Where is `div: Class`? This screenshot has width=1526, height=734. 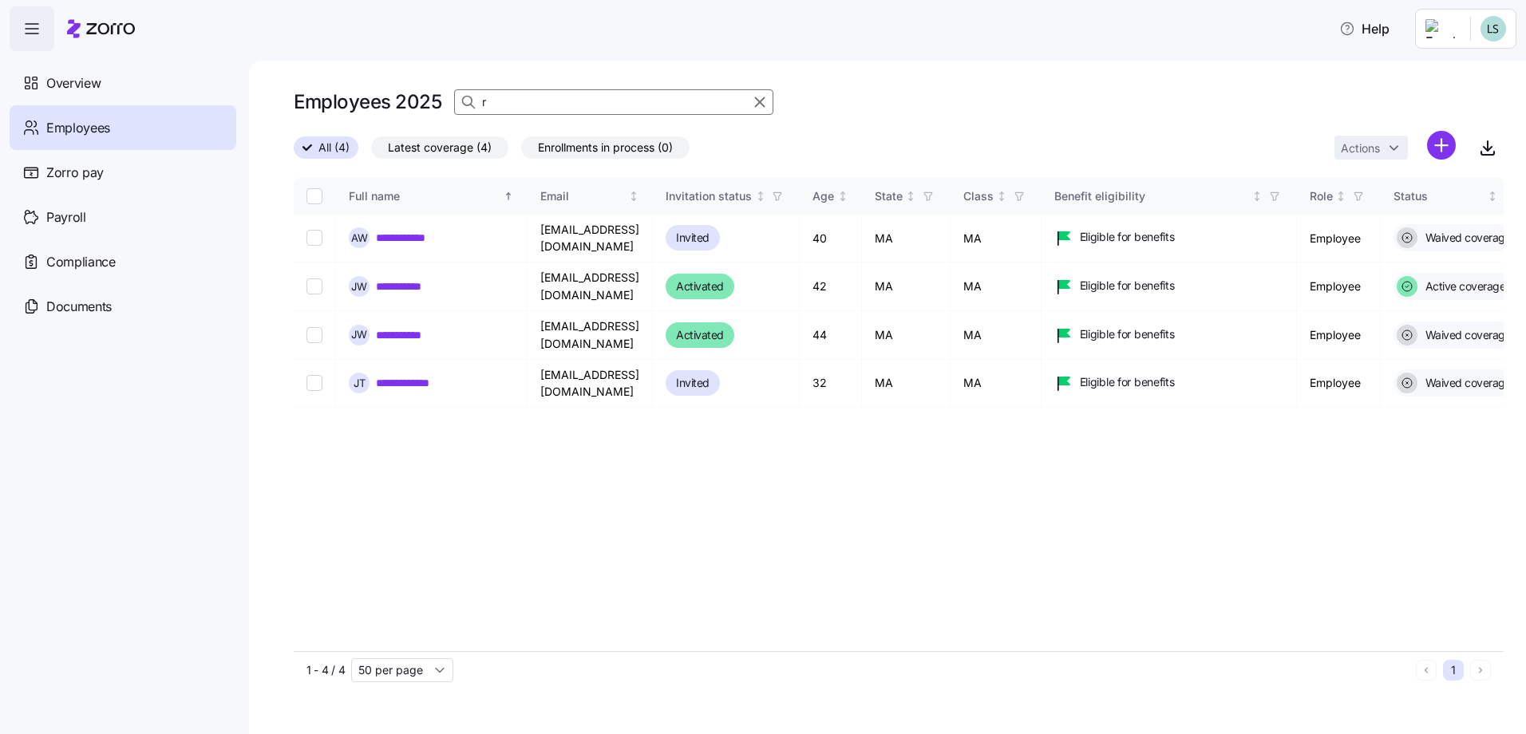
div: Class is located at coordinates (978, 196).